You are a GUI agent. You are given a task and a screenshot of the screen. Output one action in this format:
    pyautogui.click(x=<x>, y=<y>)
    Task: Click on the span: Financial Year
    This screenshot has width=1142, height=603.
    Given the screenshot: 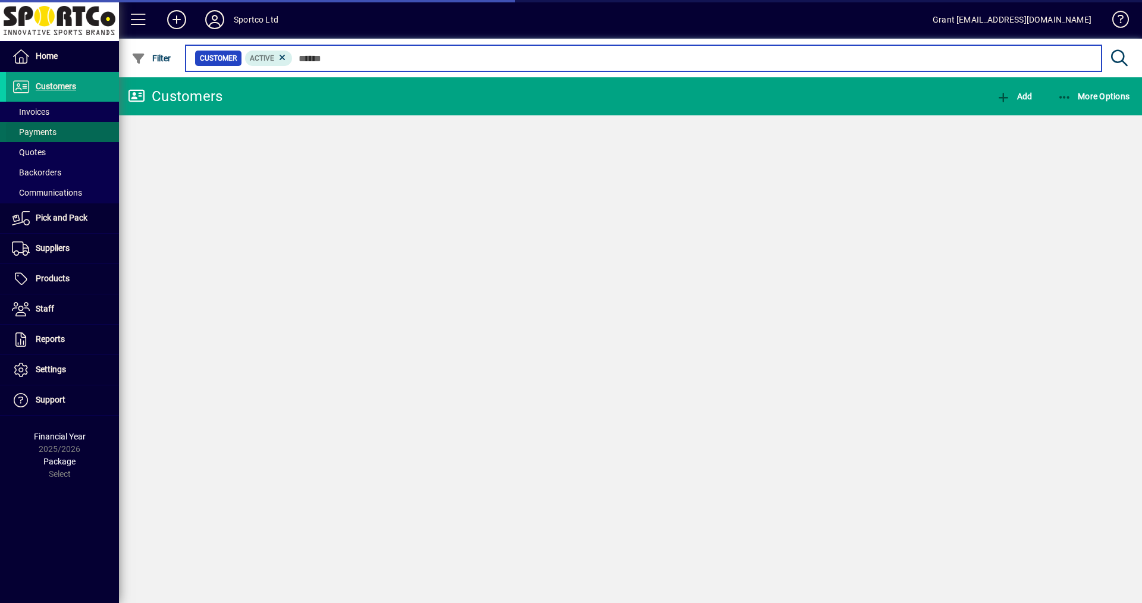 What is the action you would take?
    pyautogui.click(x=59, y=437)
    